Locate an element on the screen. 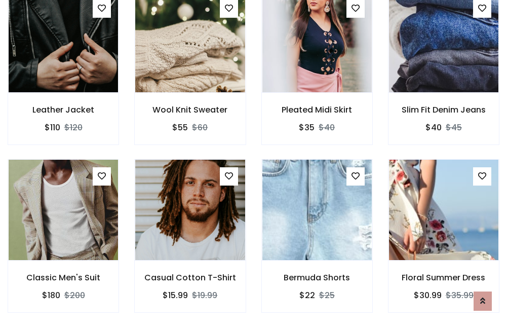 The image size is (507, 326). h6: Casual Cotton T-Shirt is located at coordinates (190, 277).